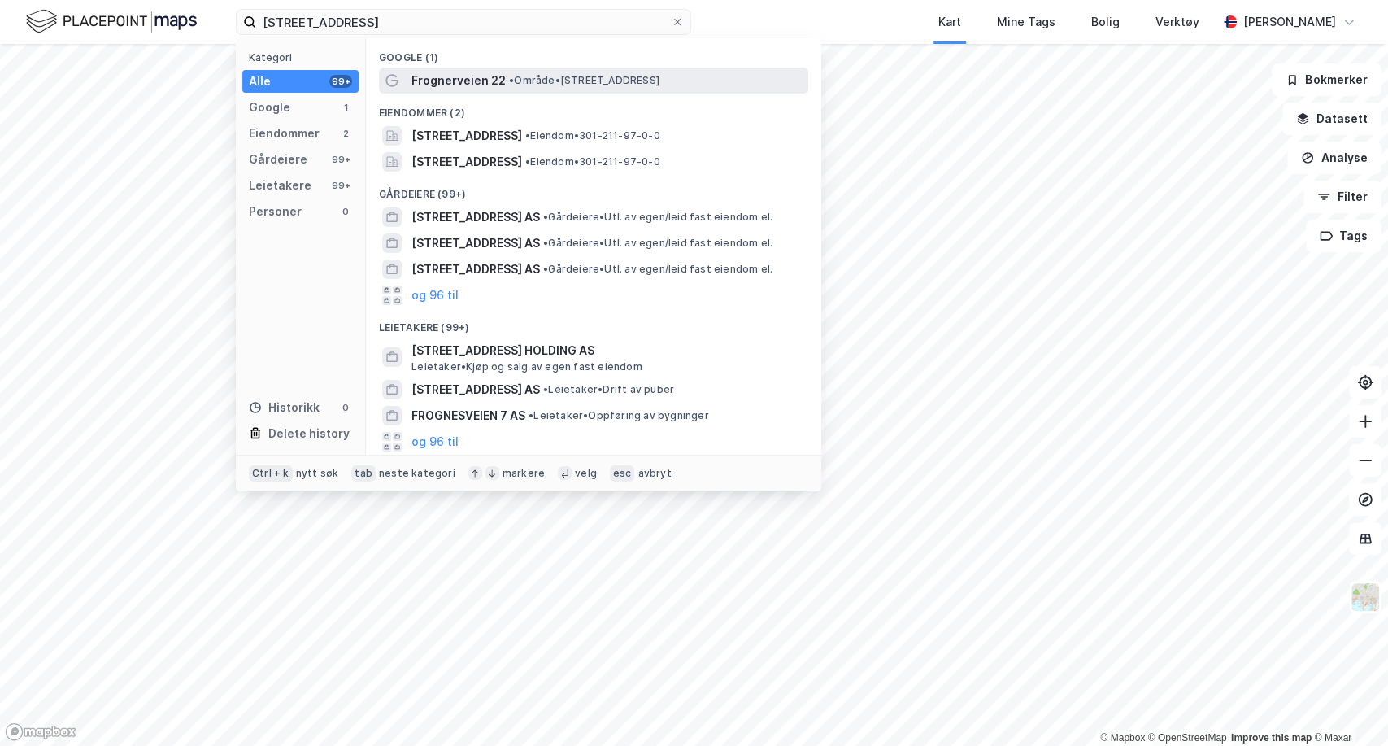 The width and height of the screenshot is (1388, 746). Describe the element at coordinates (1177, 22) in the screenshot. I see `div: Verktøy` at that location.